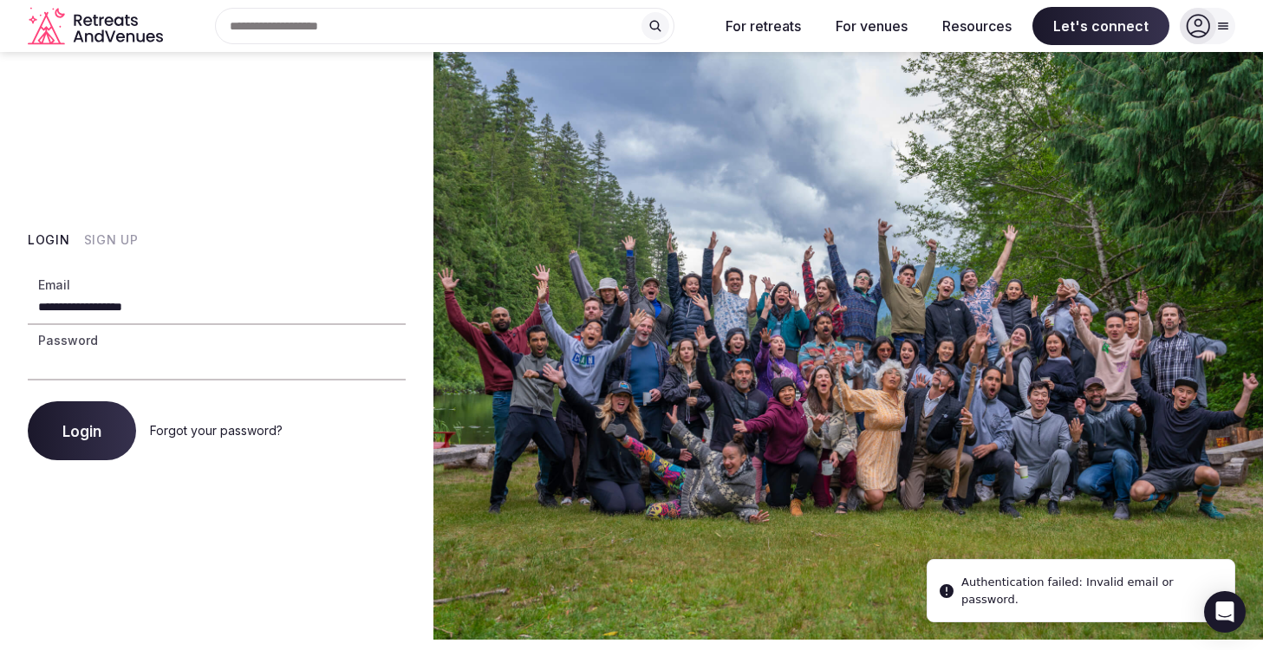  What do you see at coordinates (1101, 26) in the screenshot?
I see `span: Let's connect` at bounding box center [1101, 26].